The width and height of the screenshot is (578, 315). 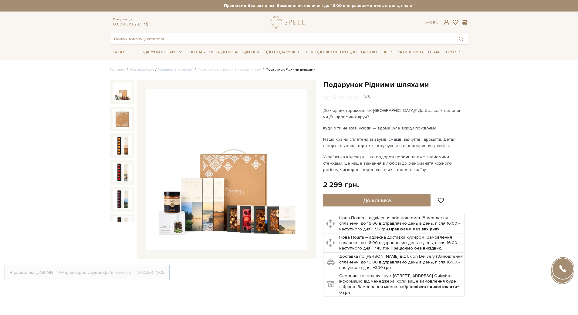 What do you see at coordinates (411, 52) in the screenshot?
I see `a: Корпоративним клієнтам` at bounding box center [411, 52].